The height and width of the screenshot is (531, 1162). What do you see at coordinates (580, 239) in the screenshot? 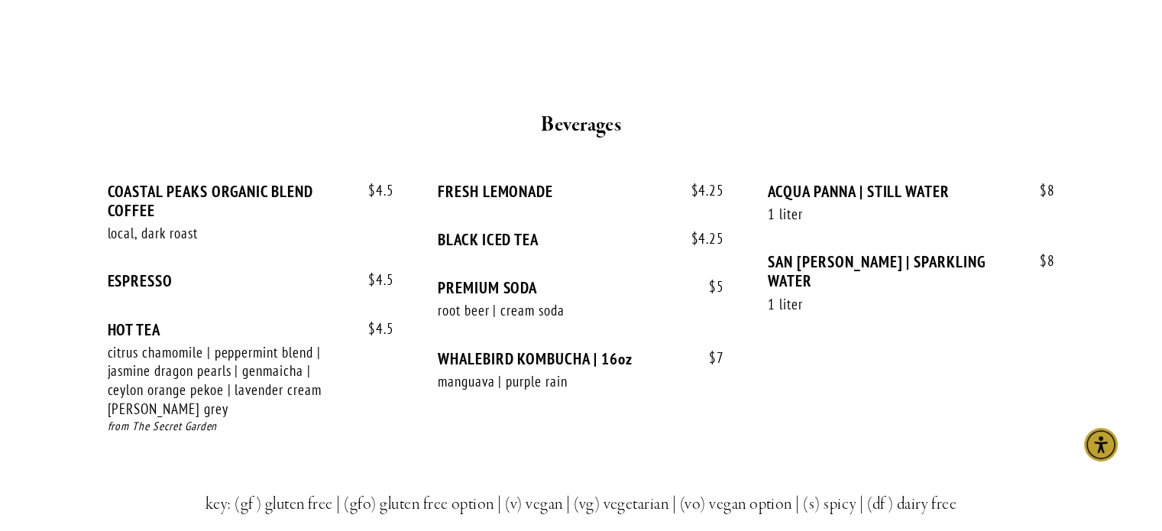
I see `div: BLACK ICED TEA` at bounding box center [580, 239].